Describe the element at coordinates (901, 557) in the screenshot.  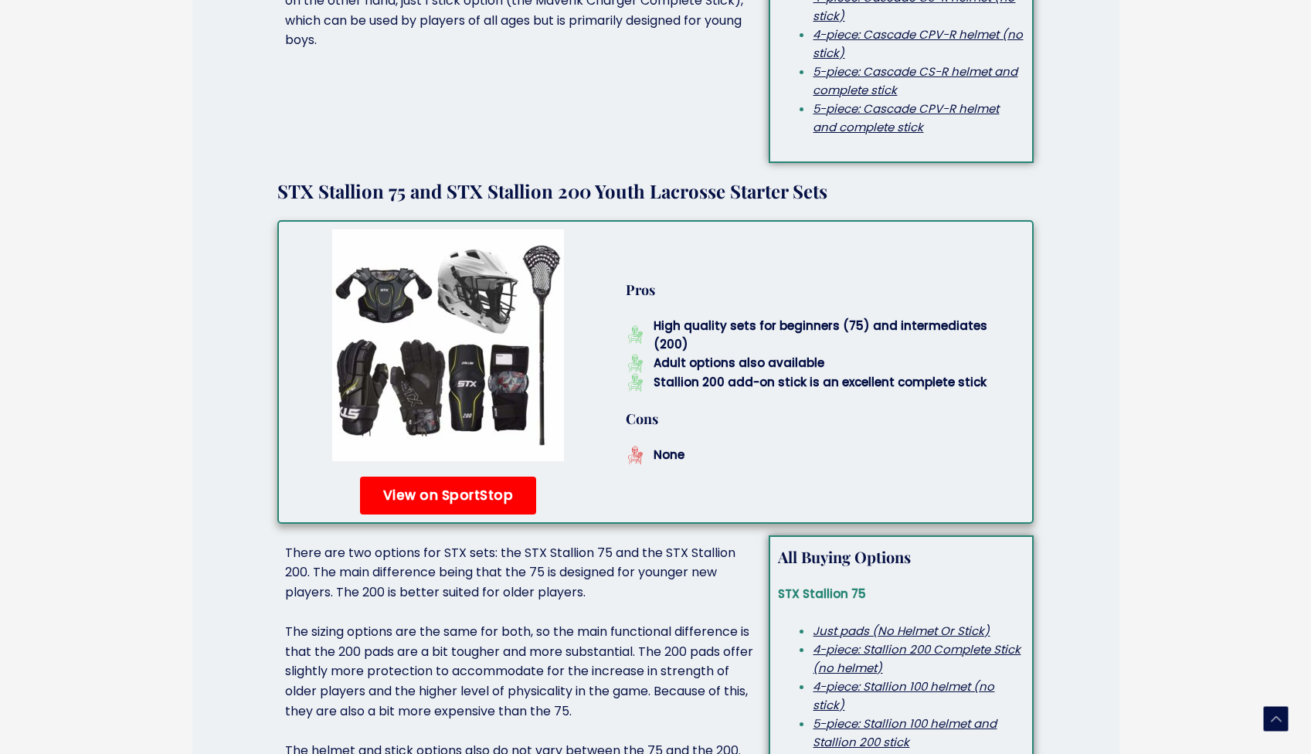
I see `h5: All Buying Options` at that location.